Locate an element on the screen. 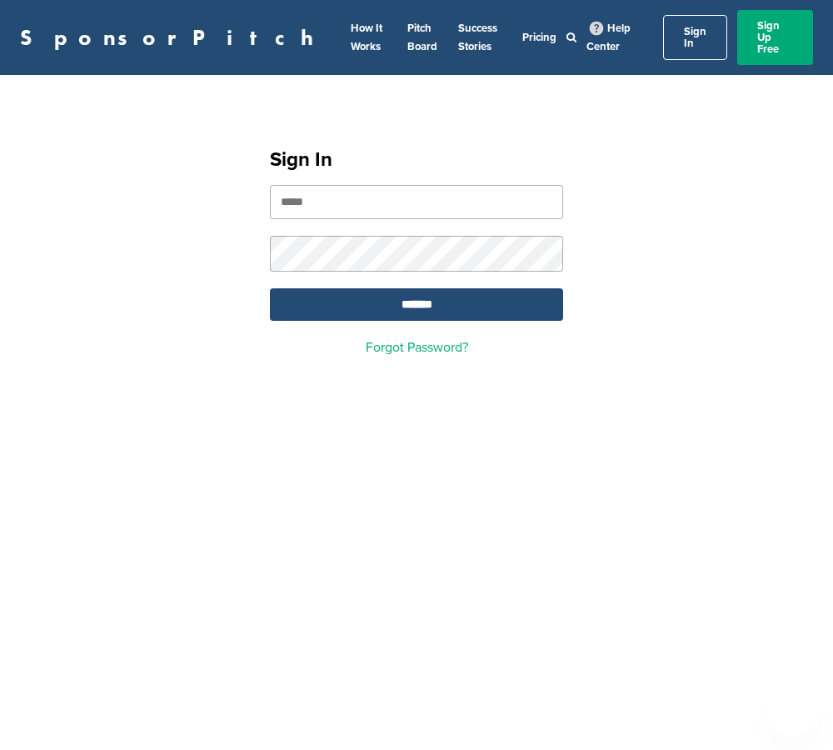 The image size is (833, 750). a: Sign Up Free is located at coordinates (775, 37).